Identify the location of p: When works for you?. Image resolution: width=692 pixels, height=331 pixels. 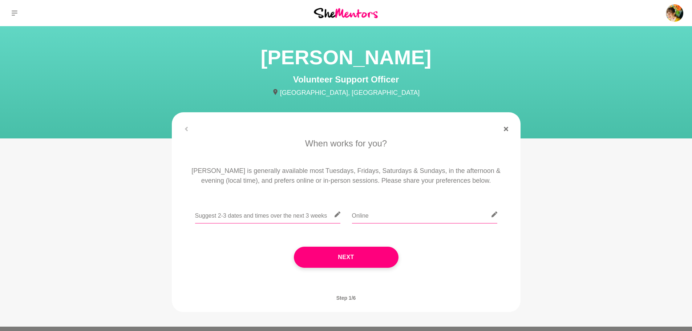
(346, 143).